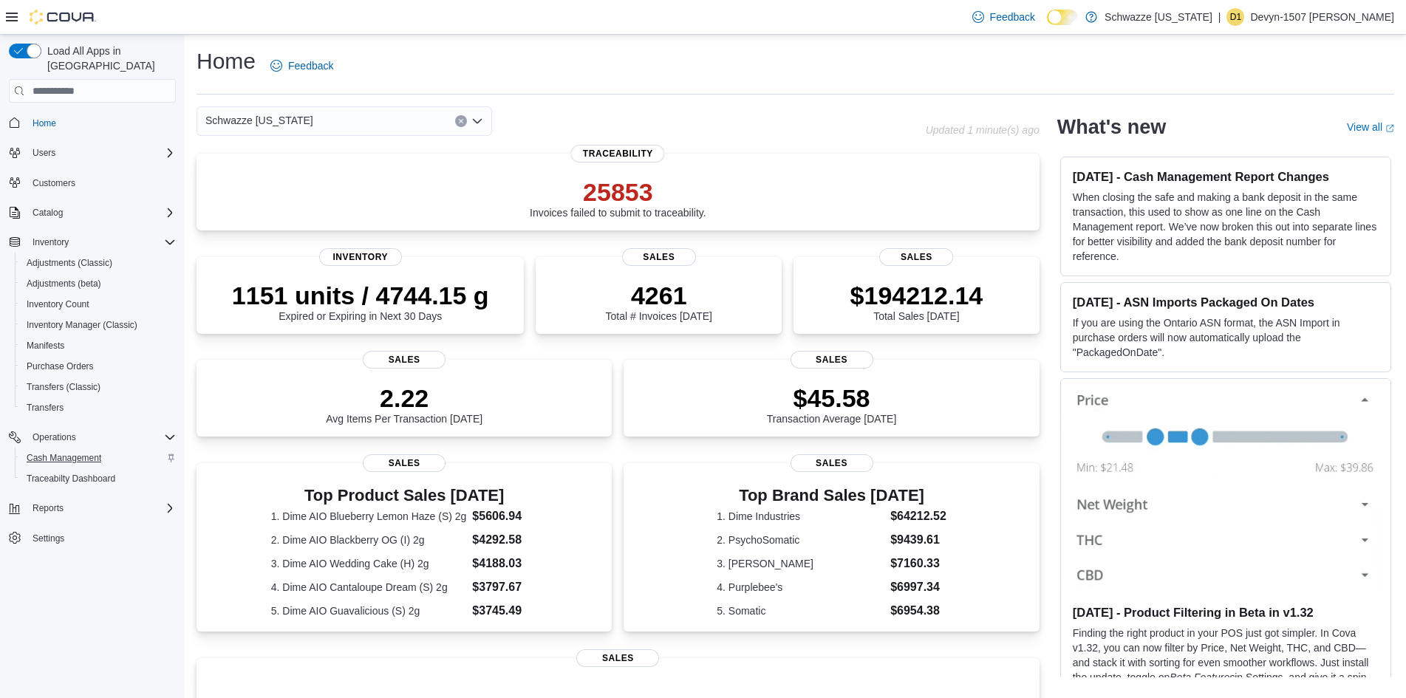  I want to click on dd: $9439.61, so click(919, 540).